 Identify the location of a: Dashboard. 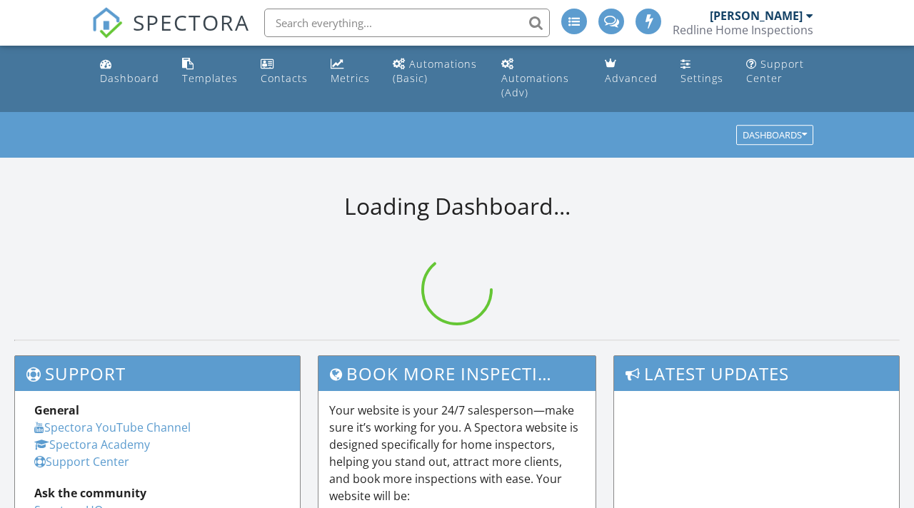
(129, 71).